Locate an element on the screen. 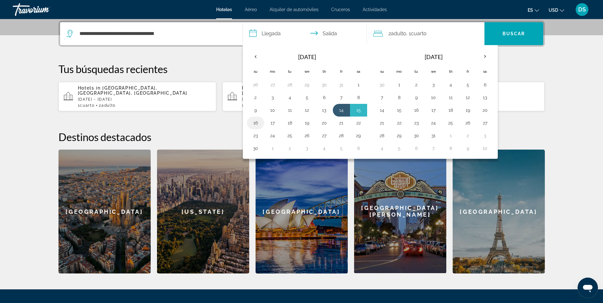 The image size is (603, 303). span: Buscar is located at coordinates (514, 34).